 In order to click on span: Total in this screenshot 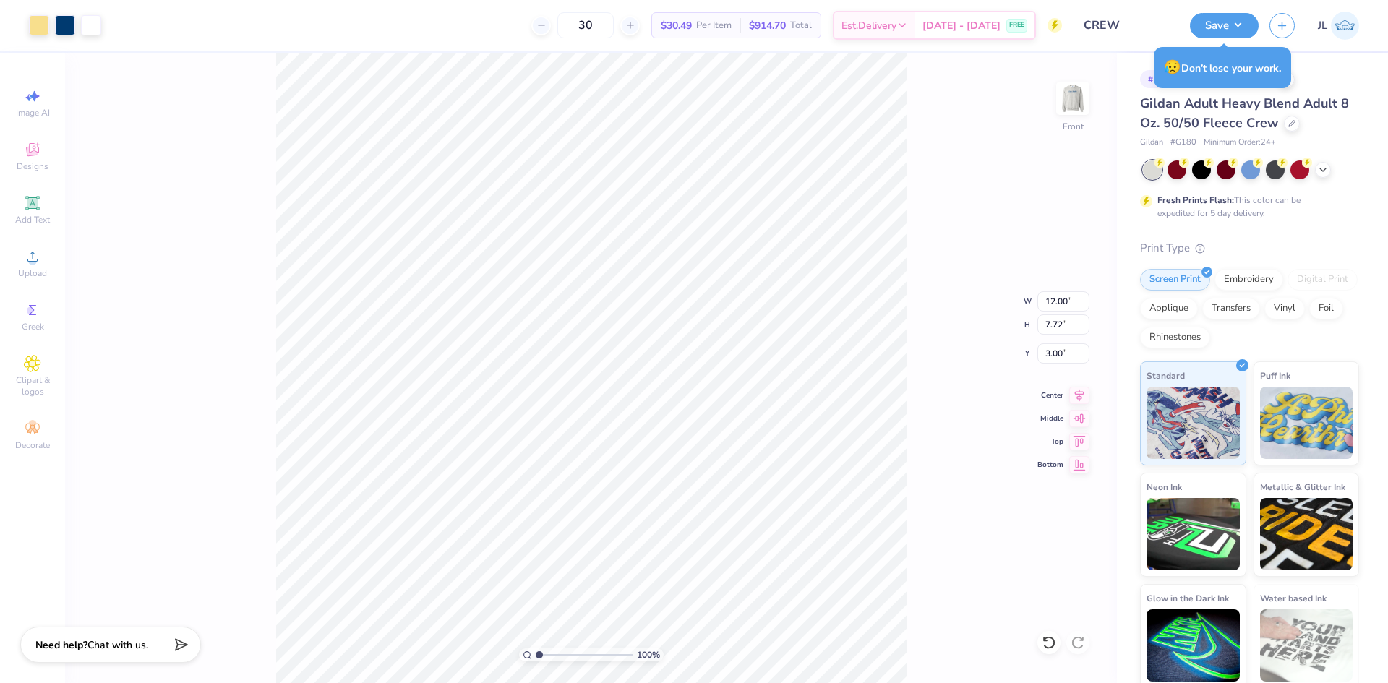, I will do `click(801, 25)`.